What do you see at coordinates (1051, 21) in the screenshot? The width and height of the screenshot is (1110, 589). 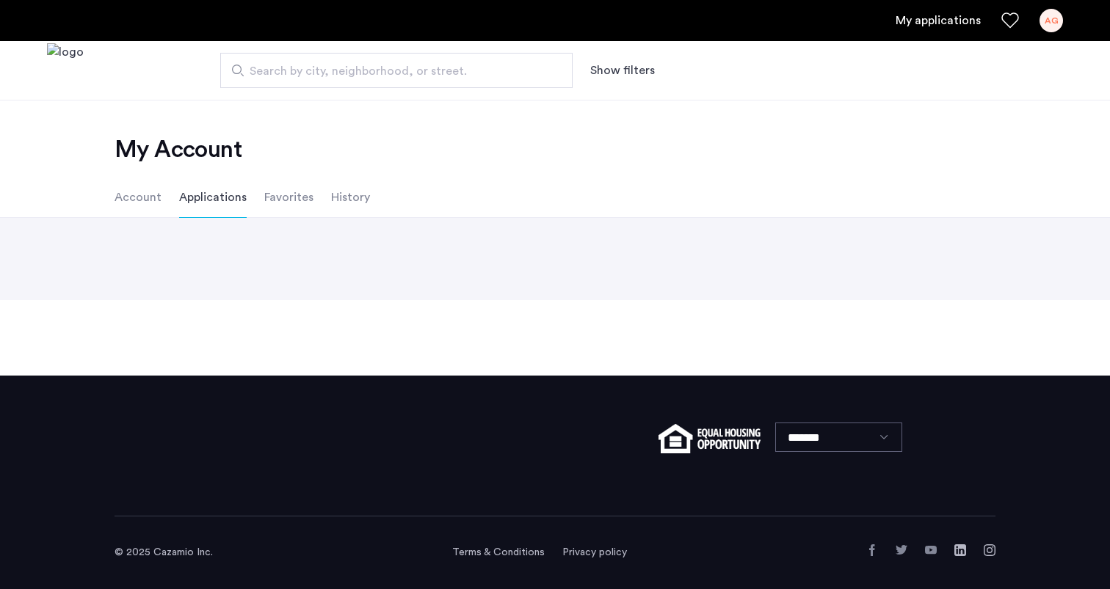 I see `div: AG` at bounding box center [1051, 21].